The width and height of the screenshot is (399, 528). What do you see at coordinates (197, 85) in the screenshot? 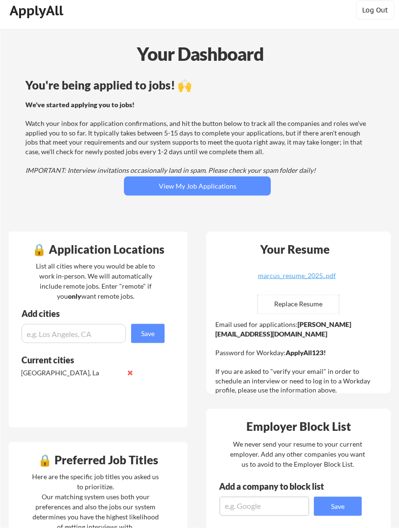
I see `div: You're being applied to jobs! 🙌` at bounding box center [197, 85].